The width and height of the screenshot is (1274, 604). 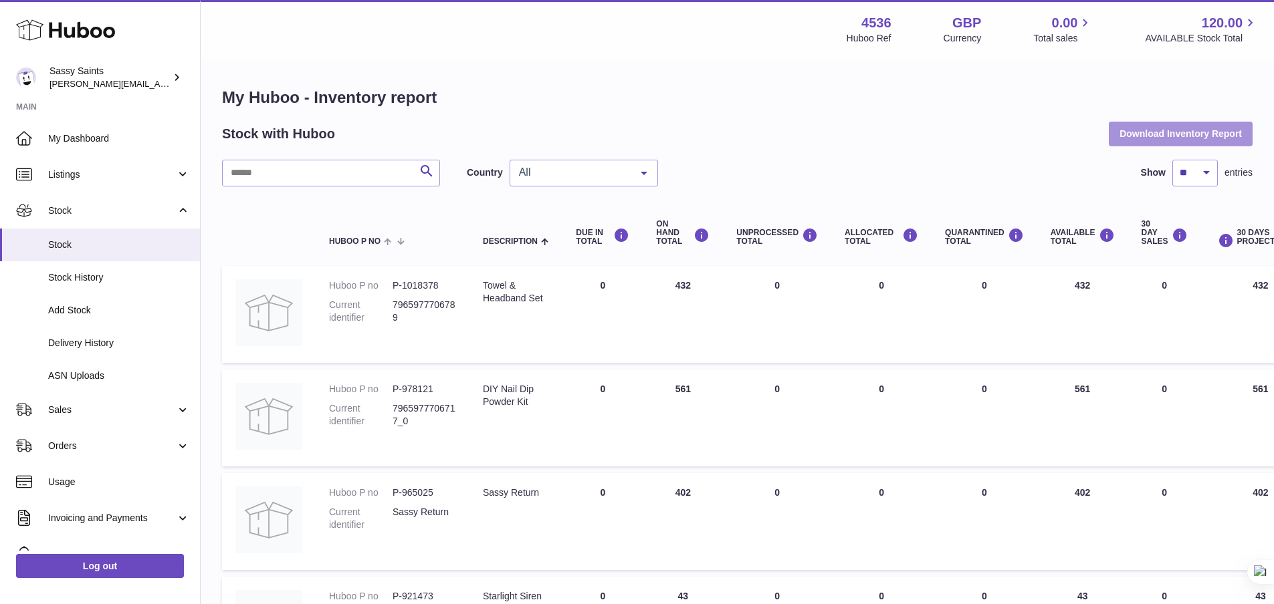 I want to click on div: Sassy Saints, so click(x=110, y=78).